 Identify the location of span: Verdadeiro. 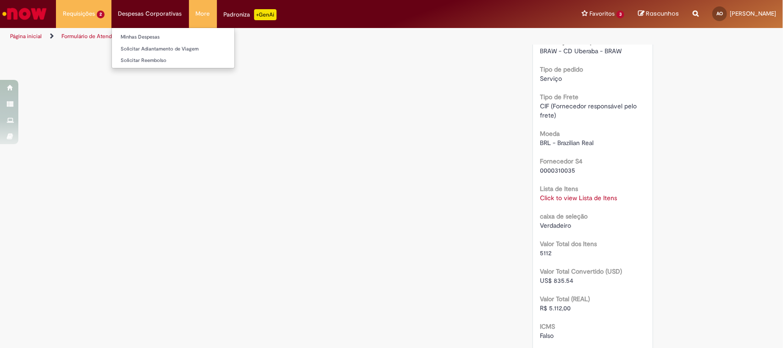
(555, 226).